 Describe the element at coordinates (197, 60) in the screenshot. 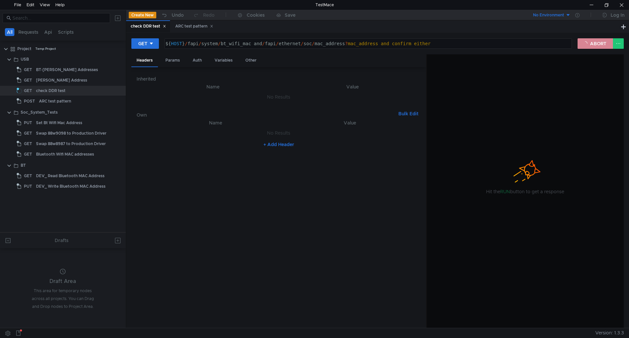

I see `div: Auth` at that location.